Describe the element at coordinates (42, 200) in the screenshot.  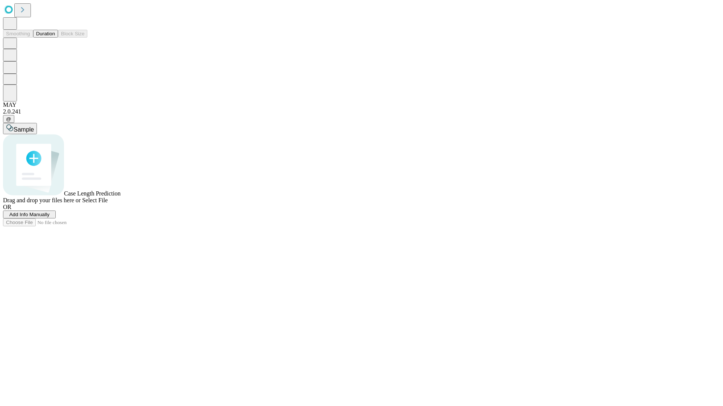
I see `span: Drag and drop your files here or` at that location.